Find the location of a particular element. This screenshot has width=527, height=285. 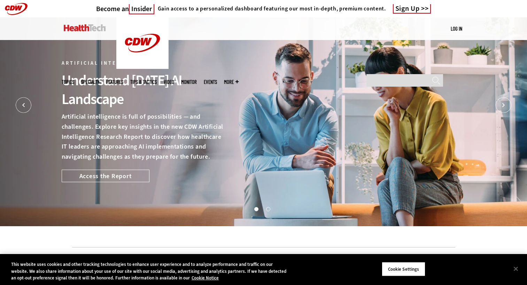

button: Close is located at coordinates (516, 269).